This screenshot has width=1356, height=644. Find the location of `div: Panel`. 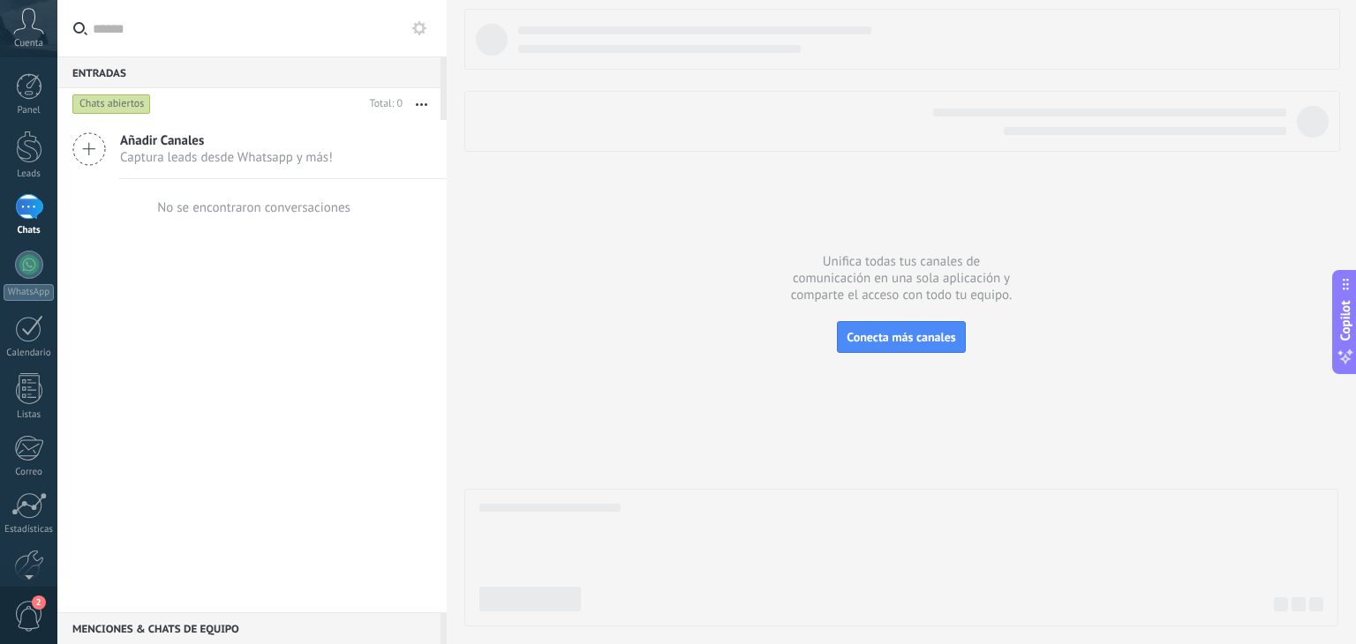

div: Panel is located at coordinates (29, 110).